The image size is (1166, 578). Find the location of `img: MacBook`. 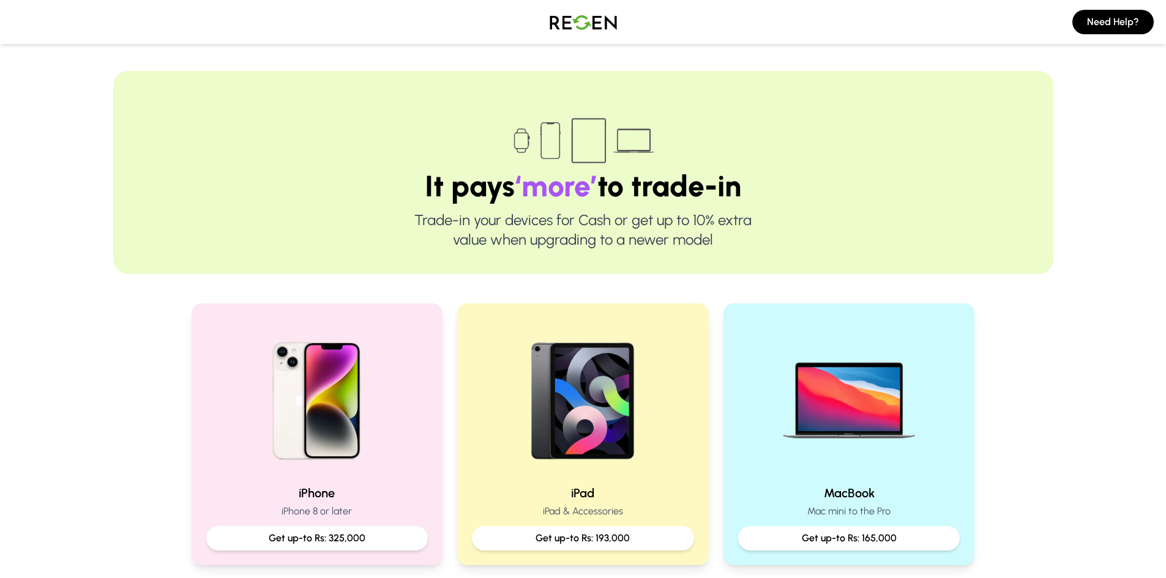

img: MacBook is located at coordinates (849, 397).